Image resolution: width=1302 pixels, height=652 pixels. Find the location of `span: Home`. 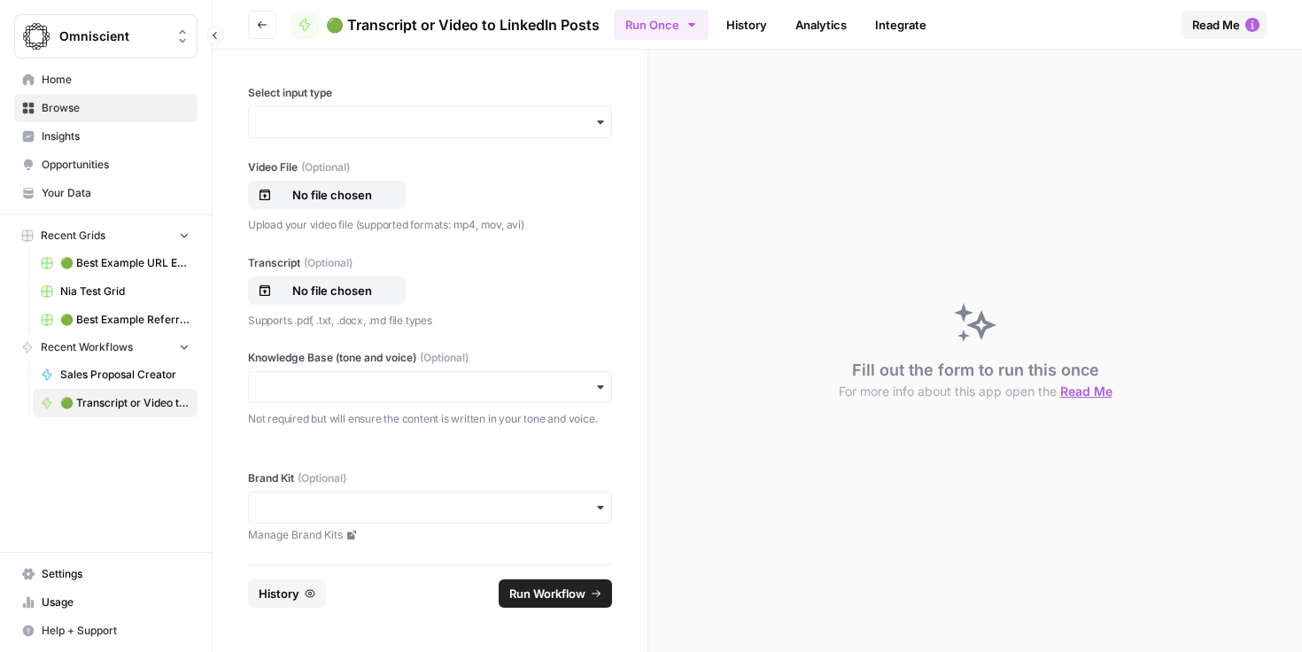

span: Home is located at coordinates (115, 80).